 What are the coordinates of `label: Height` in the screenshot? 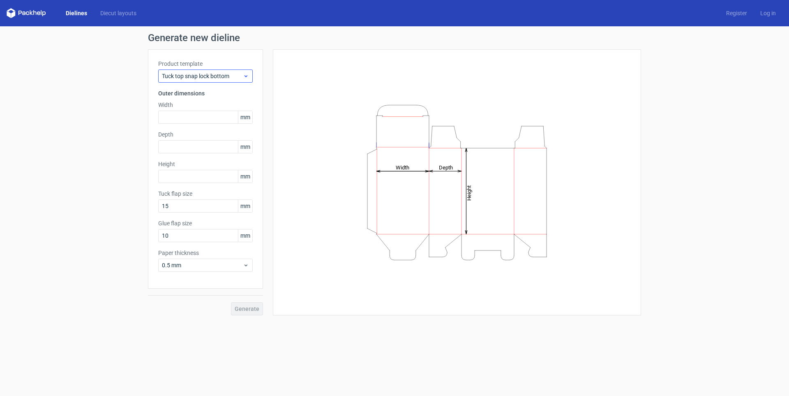 It's located at (205, 164).